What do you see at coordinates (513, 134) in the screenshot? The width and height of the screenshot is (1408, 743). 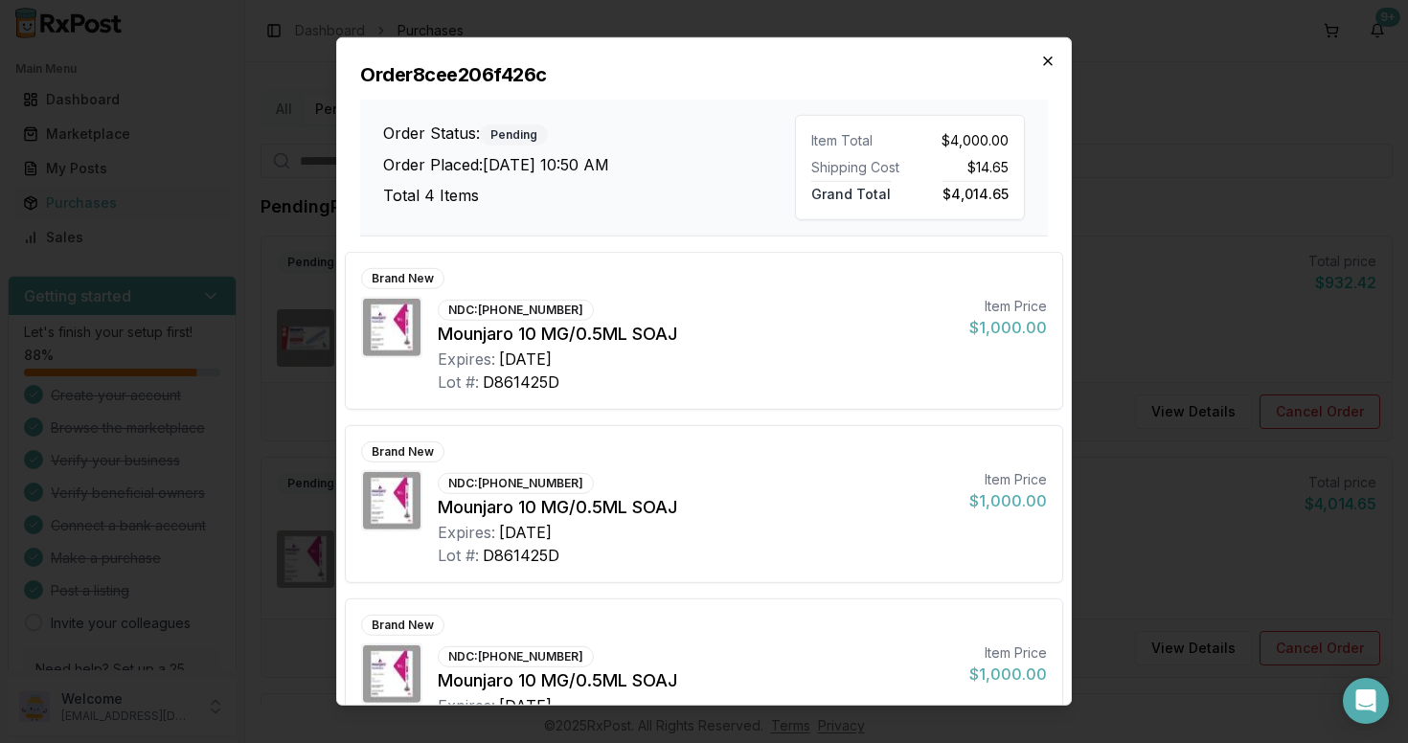 I see `div: Pending` at bounding box center [513, 134].